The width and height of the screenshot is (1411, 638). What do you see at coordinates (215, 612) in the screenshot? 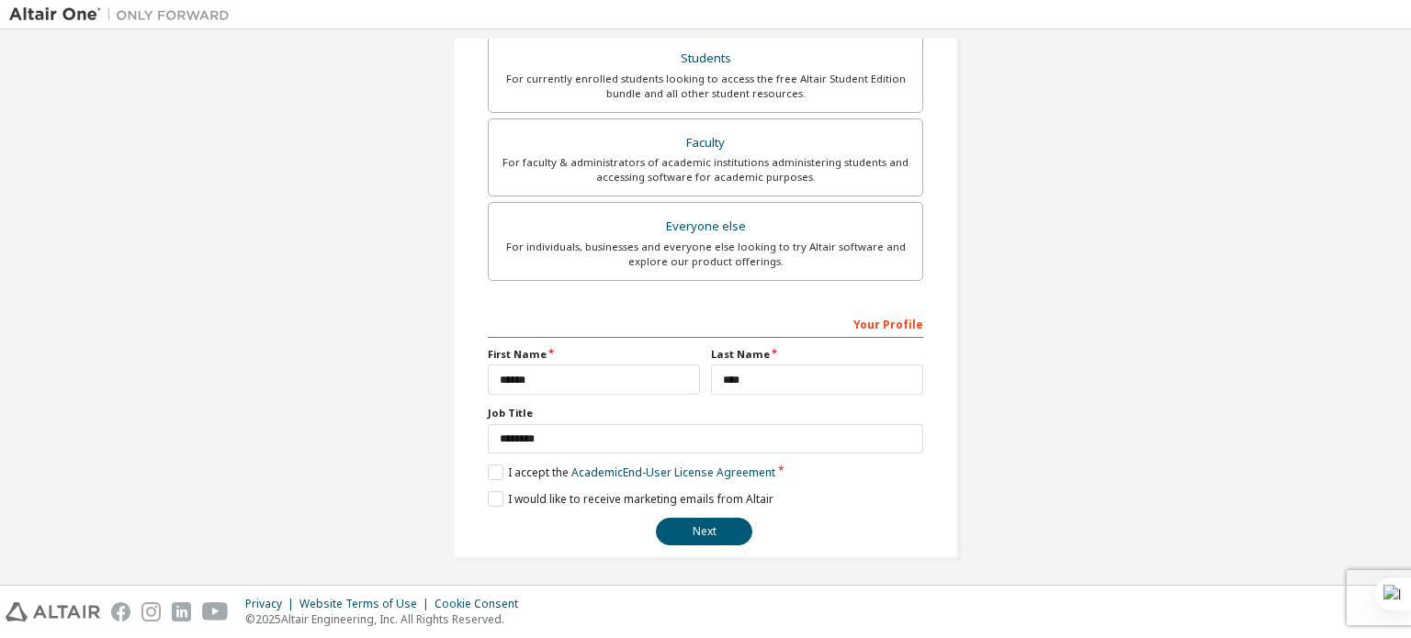
I see `img: youtube.svg` at bounding box center [215, 612].